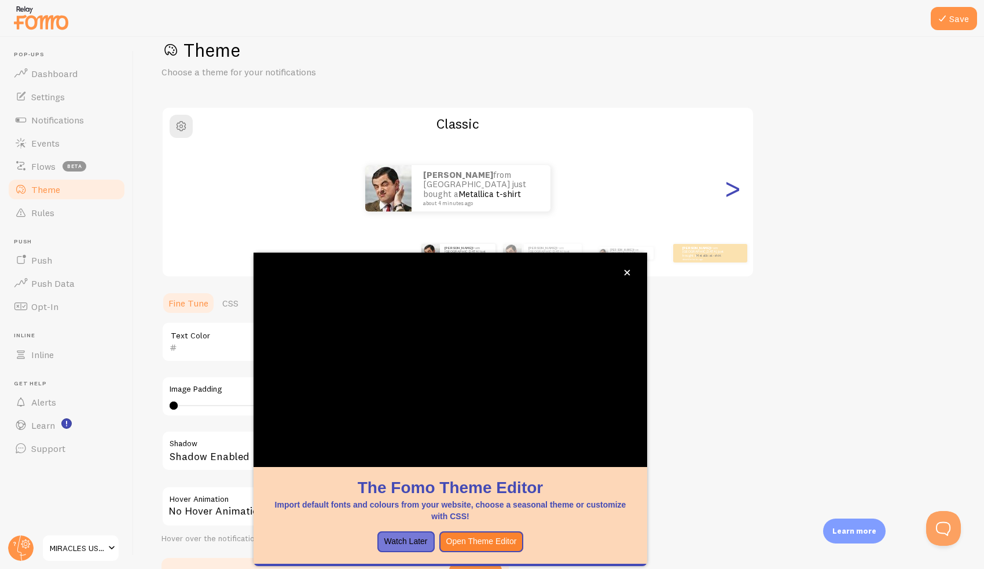  I want to click on a: Push Data, so click(67, 283).